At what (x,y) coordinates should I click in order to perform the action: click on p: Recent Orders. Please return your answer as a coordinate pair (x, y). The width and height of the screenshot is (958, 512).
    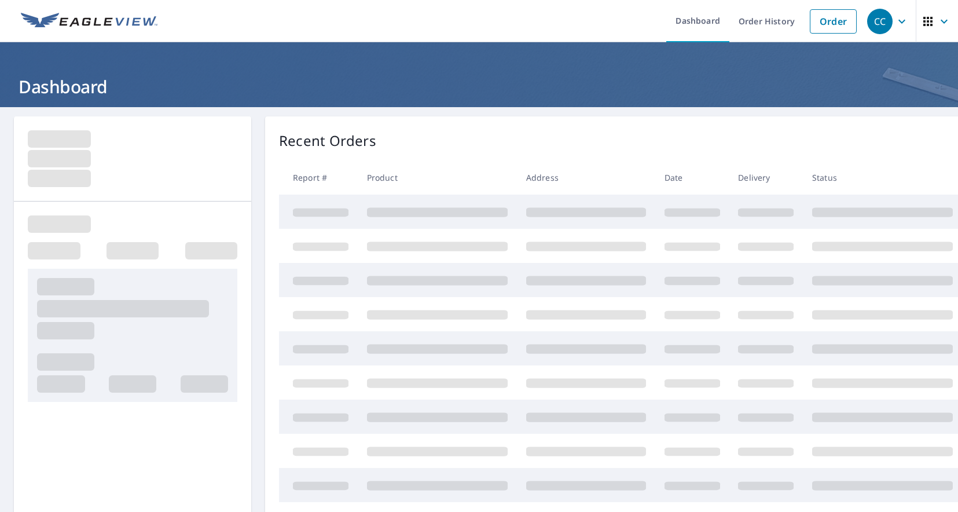
    Looking at the image, I should click on (328, 141).